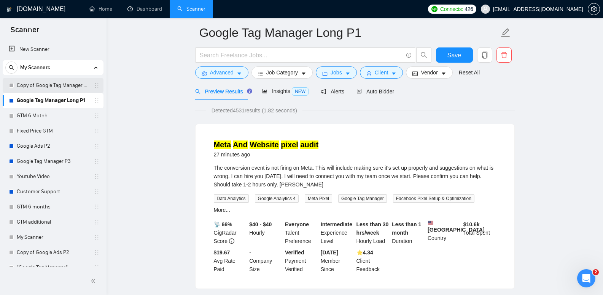 The height and width of the screenshot is (295, 603). What do you see at coordinates (301, 233) in the screenshot?
I see `div: Talent Preference` at bounding box center [301, 233].